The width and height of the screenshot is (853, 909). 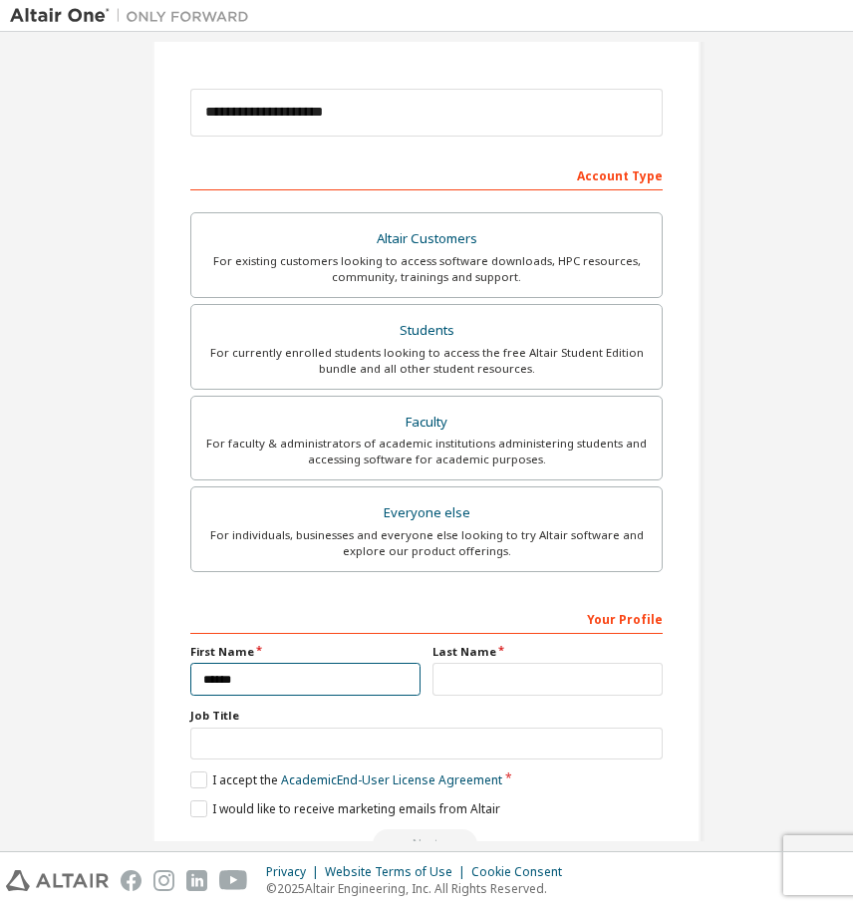 I want to click on div: Read and acccept EULA to continue, so click(x=427, y=844).